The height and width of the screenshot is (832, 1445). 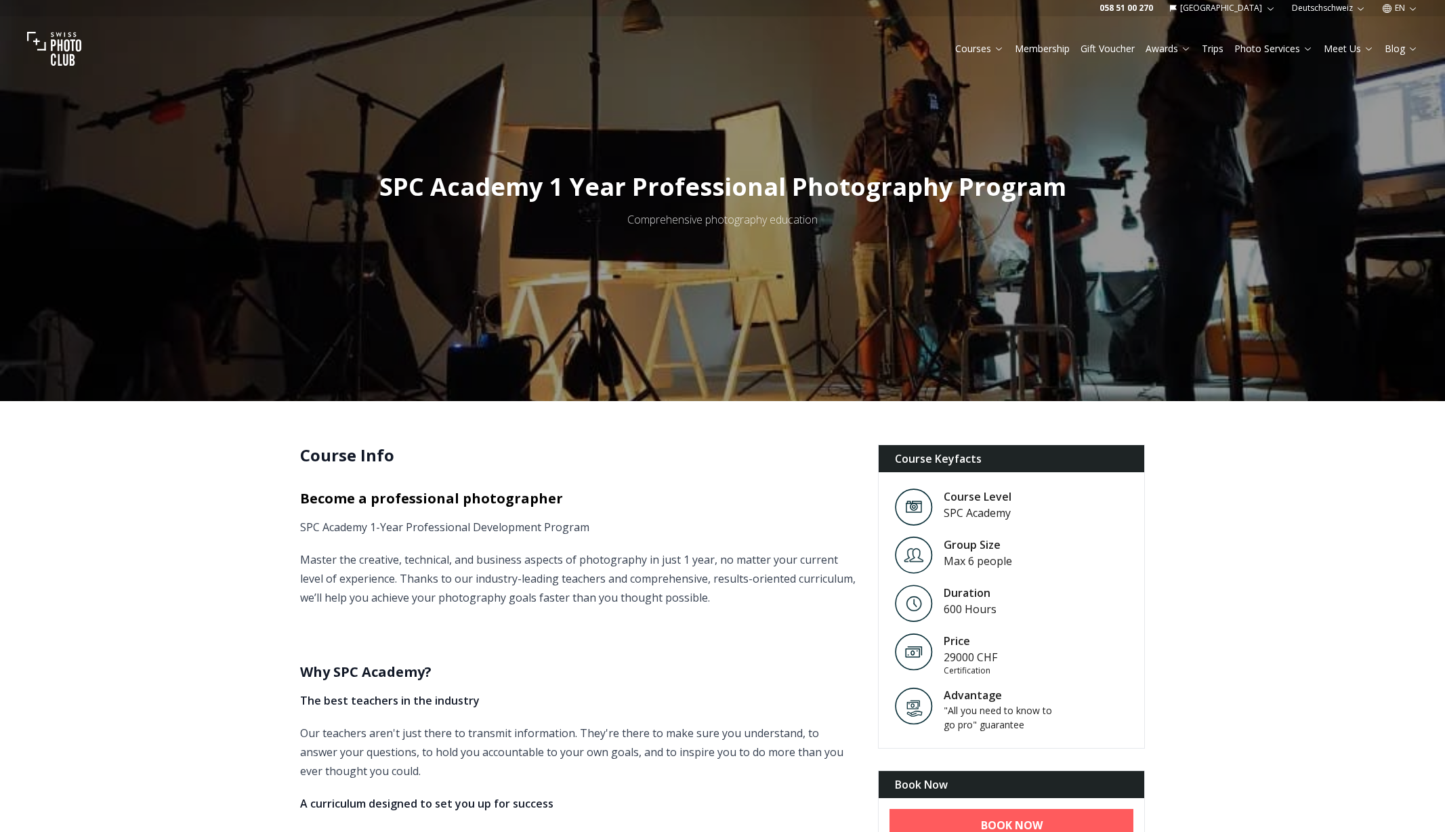 I want to click on button: Meet Us, so click(x=1348, y=49).